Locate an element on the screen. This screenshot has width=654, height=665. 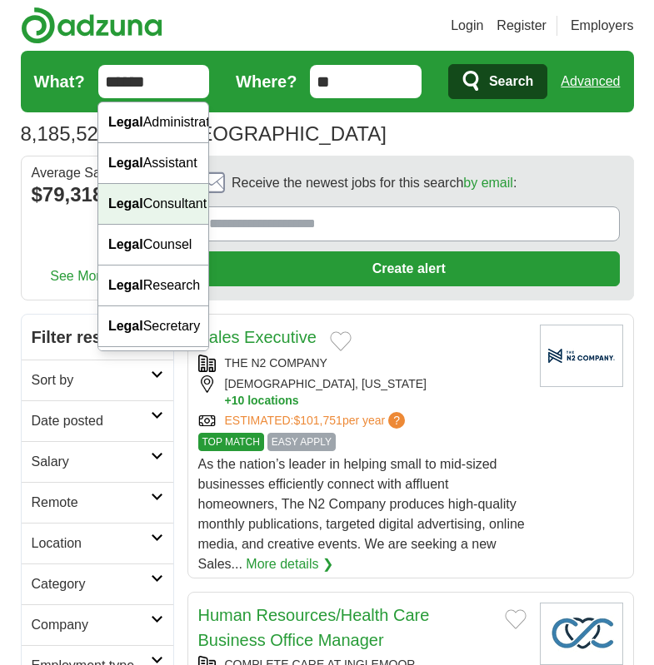
div: Assistant is located at coordinates (153, 163).